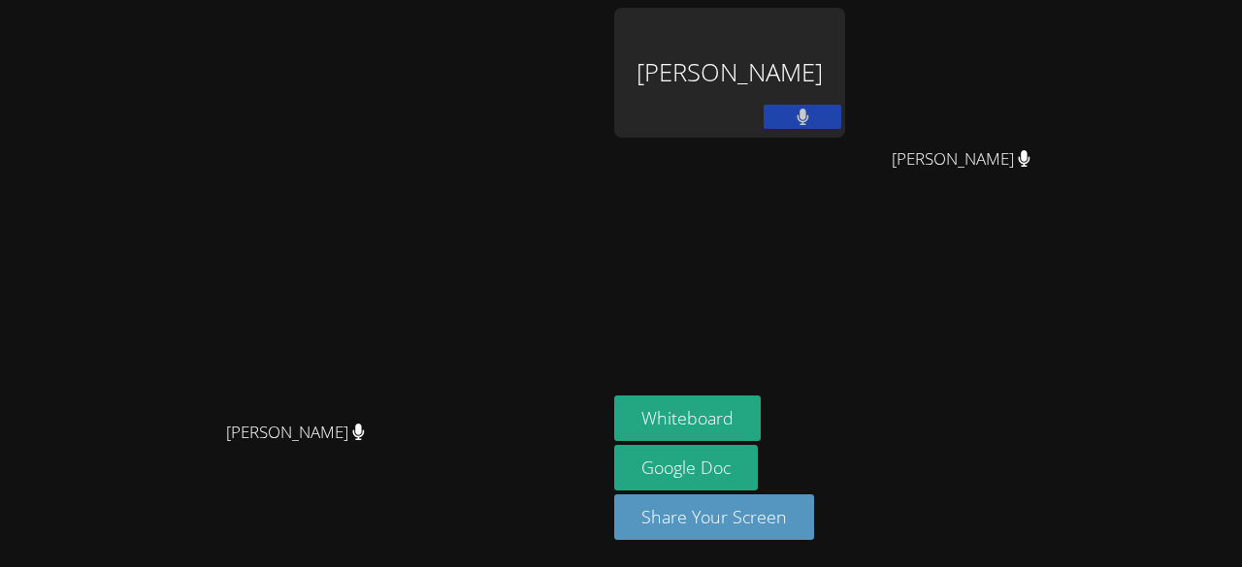 This screenshot has height=567, width=1242. Describe the element at coordinates (687, 418) in the screenshot. I see `button: Whiteboard` at that location.